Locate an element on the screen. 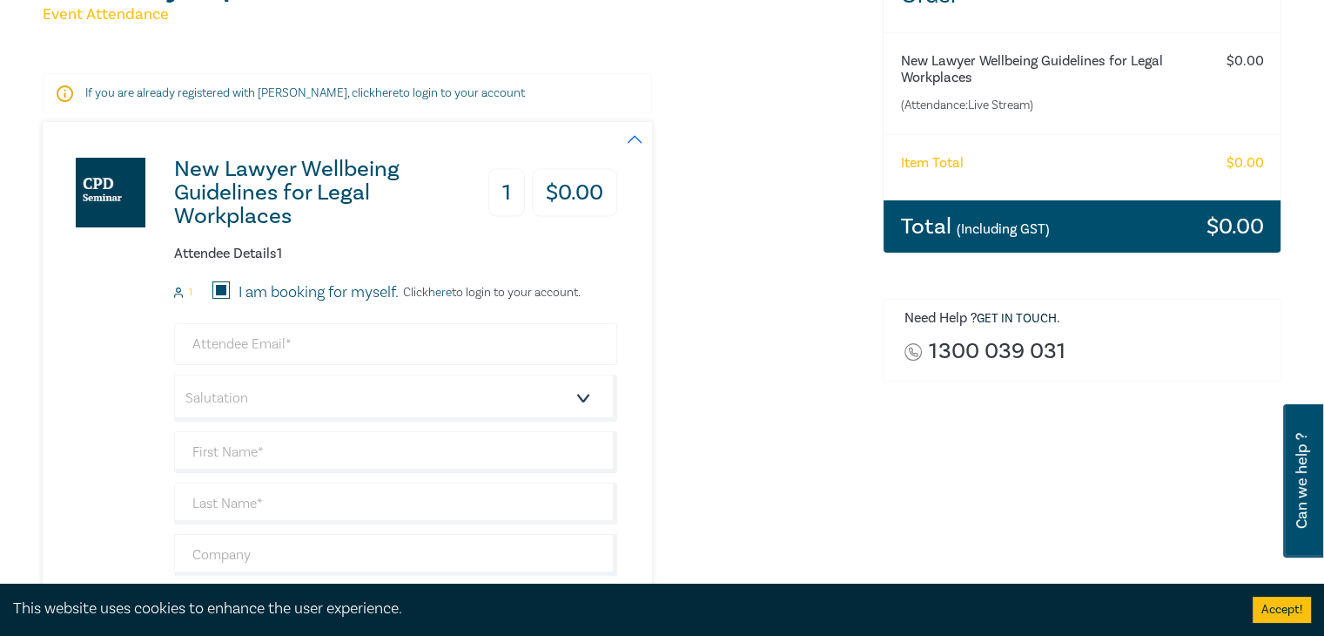 This screenshot has height=636, width=1324. a: 1300 039 031 is located at coordinates (997, 351).